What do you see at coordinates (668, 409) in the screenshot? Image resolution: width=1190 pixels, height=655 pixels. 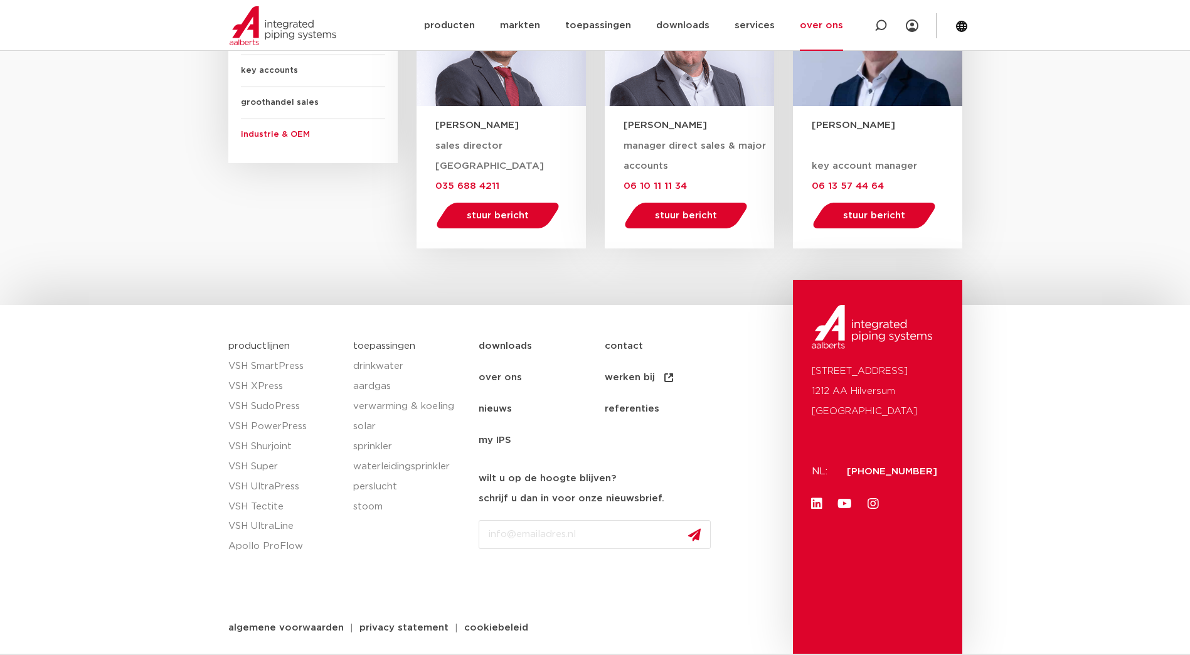 I see `a: referenties` at bounding box center [668, 409].